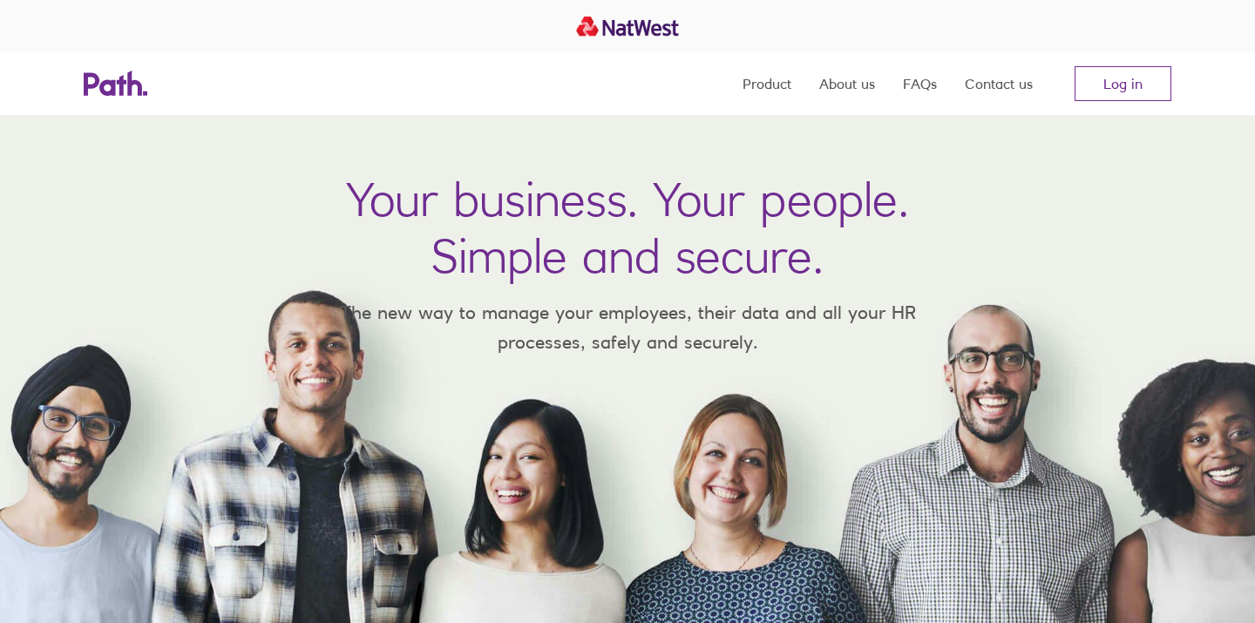 This screenshot has width=1255, height=623. Describe the element at coordinates (767, 84) in the screenshot. I see `a: Product` at that location.